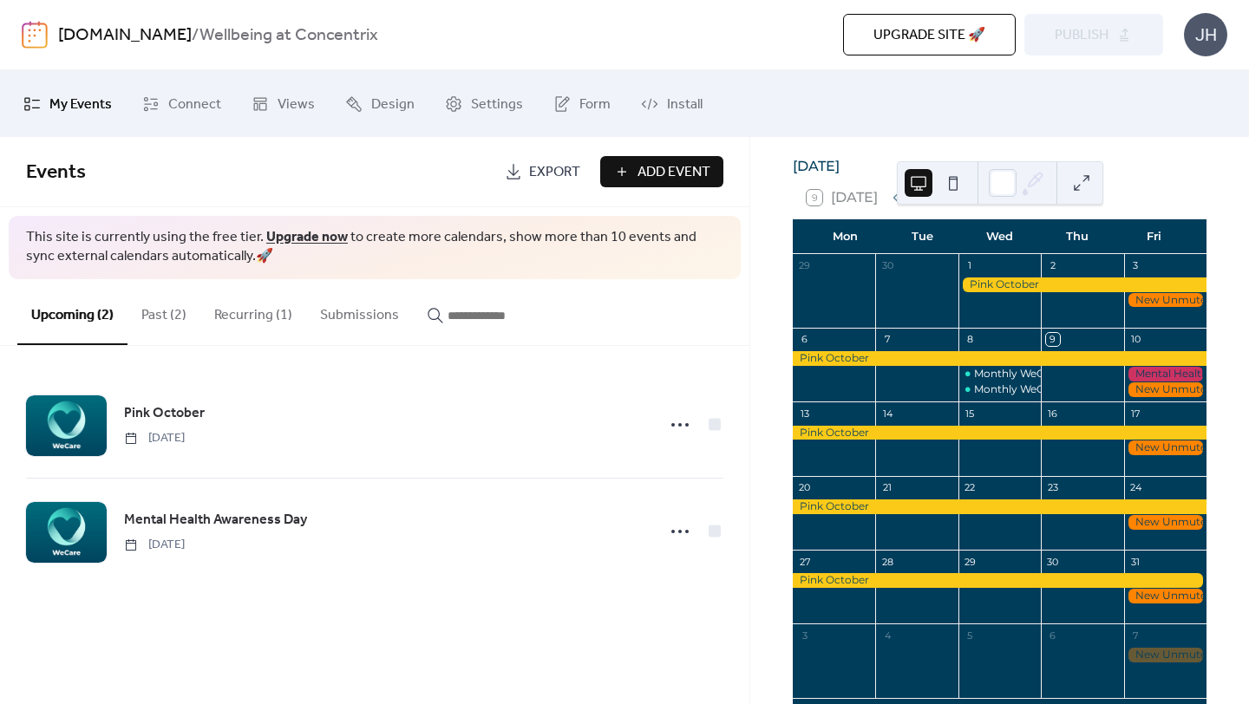 This screenshot has height=704, width=1249. What do you see at coordinates (253, 311) in the screenshot?
I see `button: Recurring (1)` at bounding box center [253, 311].